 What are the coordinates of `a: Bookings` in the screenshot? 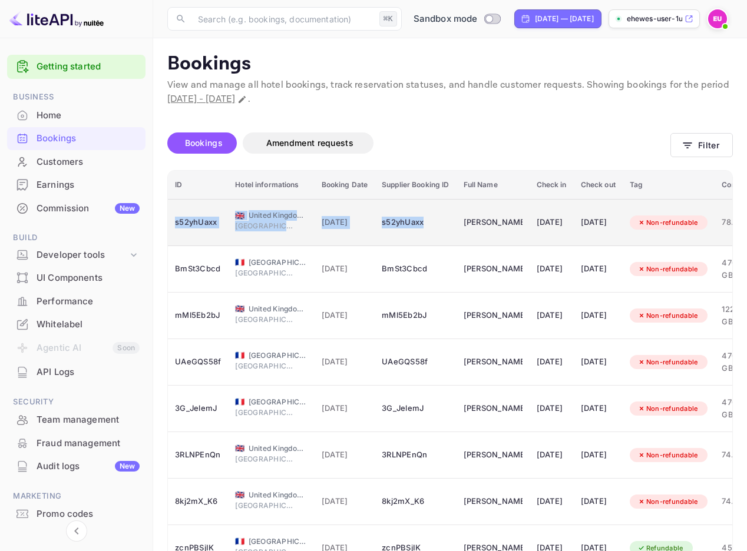 It's located at (76, 138).